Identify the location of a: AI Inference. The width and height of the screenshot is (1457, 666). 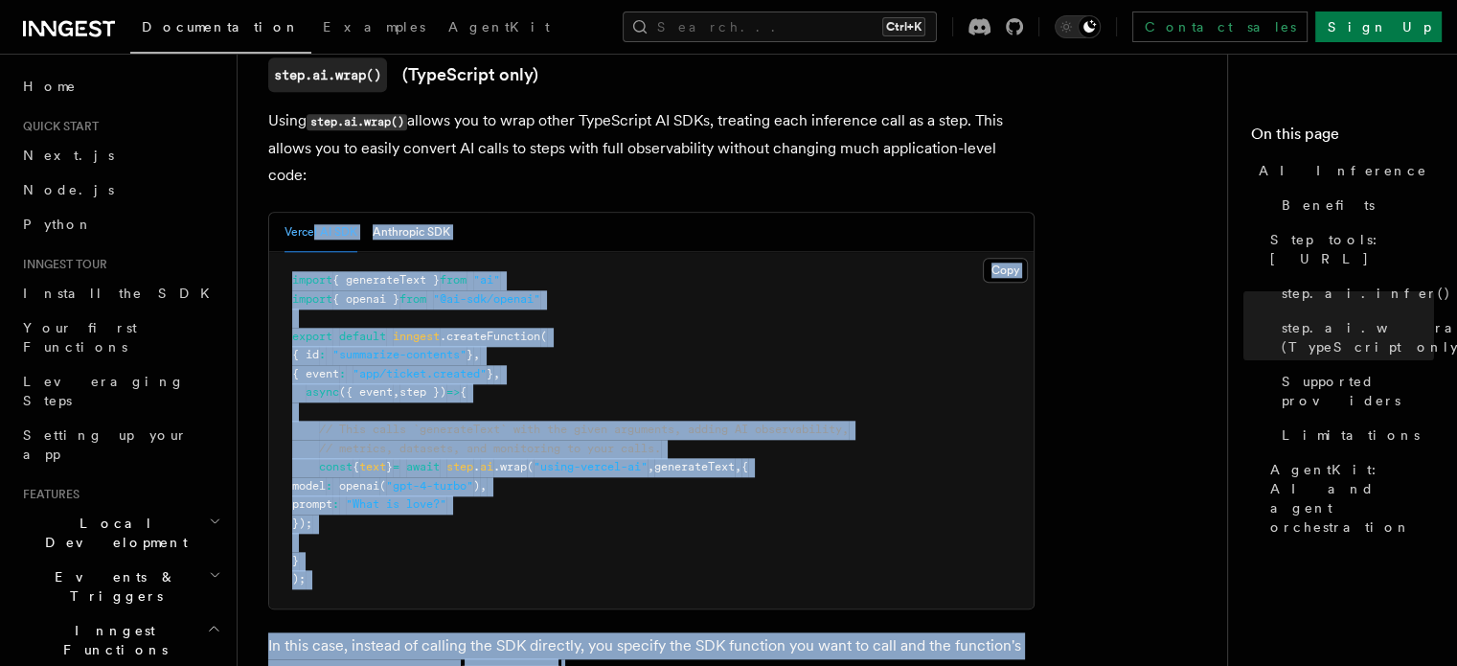
(1342, 171).